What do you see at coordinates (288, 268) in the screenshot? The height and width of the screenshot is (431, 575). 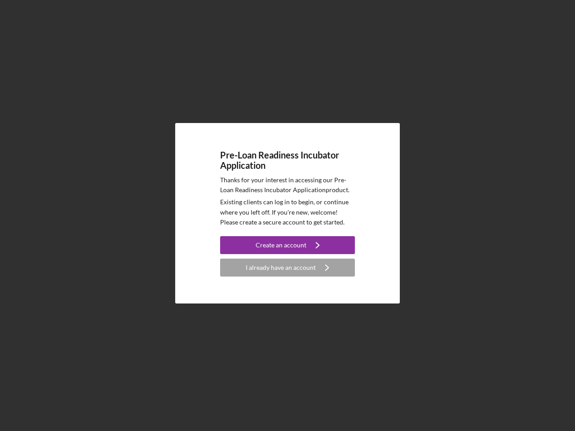 I see `a: I already have an account` at bounding box center [288, 268].